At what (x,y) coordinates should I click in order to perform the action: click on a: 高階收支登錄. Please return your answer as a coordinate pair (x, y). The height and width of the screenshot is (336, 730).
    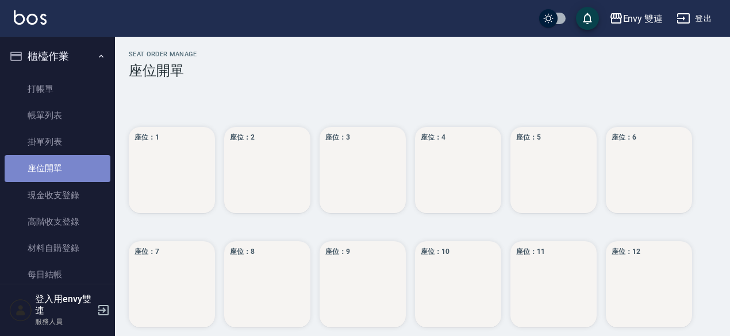
    Looking at the image, I should click on (57, 222).